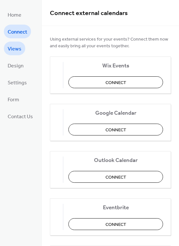  What do you see at coordinates (115, 113) in the screenshot?
I see `span: Google Calendar` at bounding box center [115, 113].